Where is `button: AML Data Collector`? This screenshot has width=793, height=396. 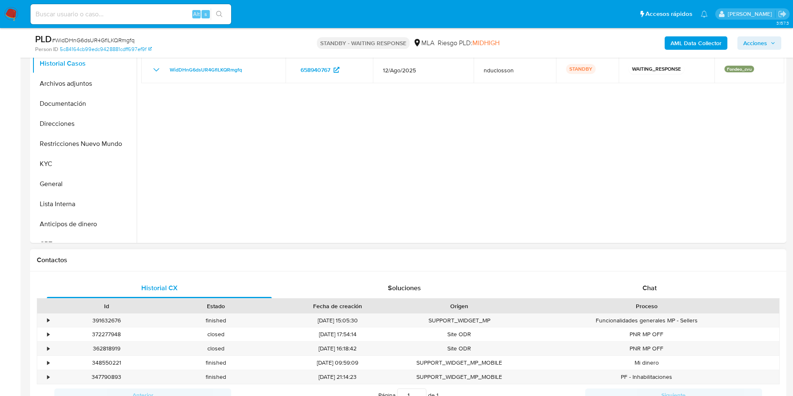 button: AML Data Collector is located at coordinates (696, 43).